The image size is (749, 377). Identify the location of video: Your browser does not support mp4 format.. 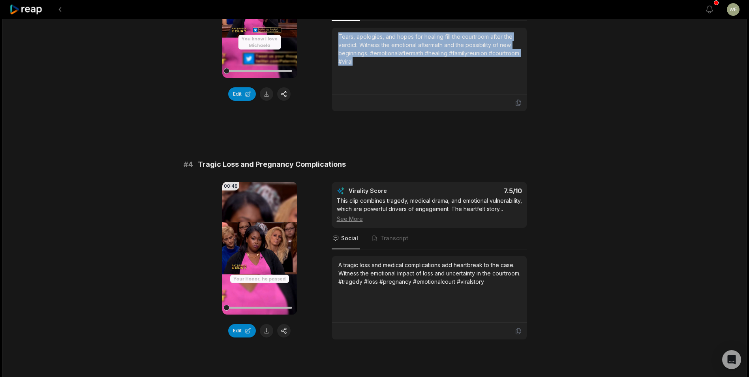
(259, 248).